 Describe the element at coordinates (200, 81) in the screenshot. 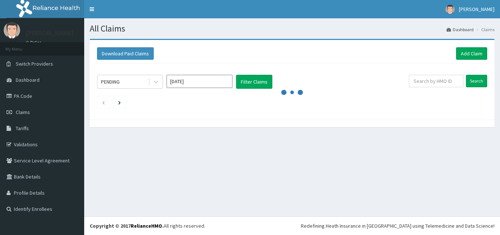

I see `input: Select Month and Year` at that location.